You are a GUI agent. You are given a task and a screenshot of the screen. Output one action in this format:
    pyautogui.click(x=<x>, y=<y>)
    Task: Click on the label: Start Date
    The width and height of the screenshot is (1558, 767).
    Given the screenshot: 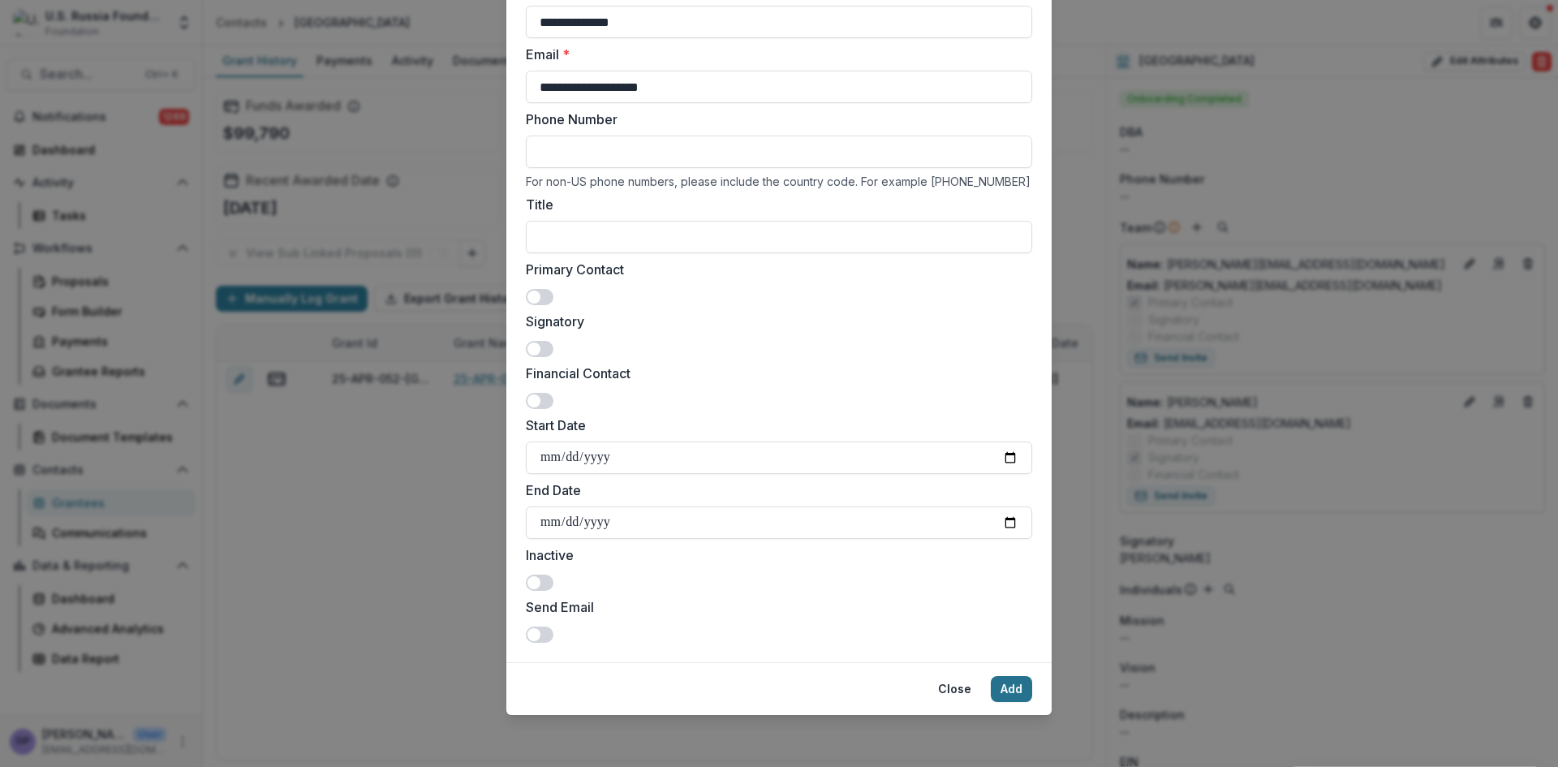 What is the action you would take?
    pyautogui.click(x=774, y=425)
    